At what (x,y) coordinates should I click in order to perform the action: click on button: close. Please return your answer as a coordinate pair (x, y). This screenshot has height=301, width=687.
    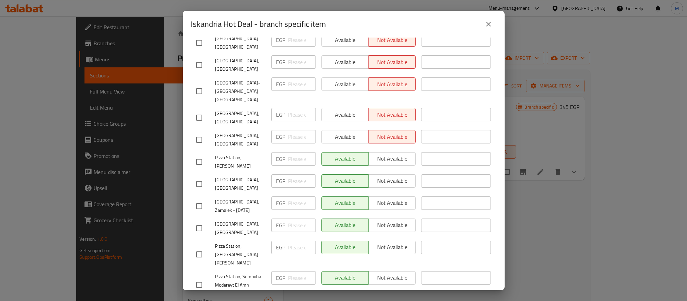
    Looking at the image, I should click on (488, 24).